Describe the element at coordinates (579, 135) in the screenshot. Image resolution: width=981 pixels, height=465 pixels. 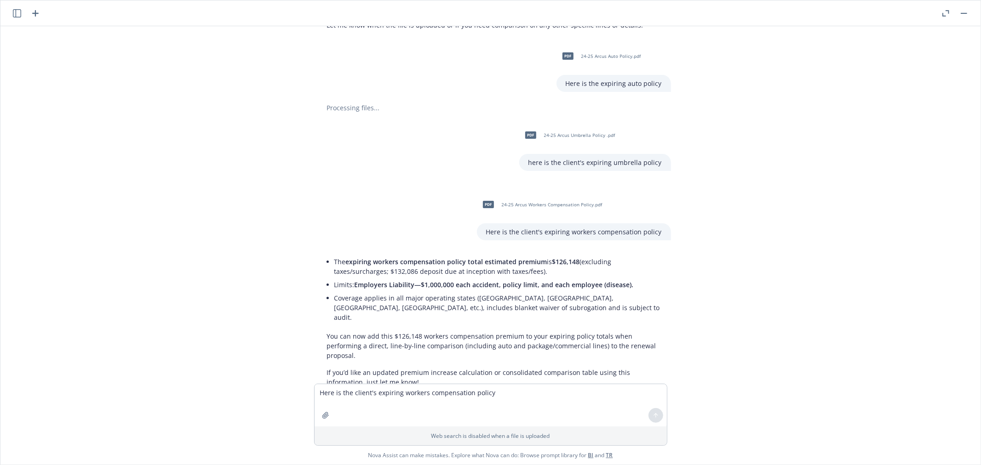
I see `span: 24-25 Arcus Umbrella Policy .pdf` at that location.